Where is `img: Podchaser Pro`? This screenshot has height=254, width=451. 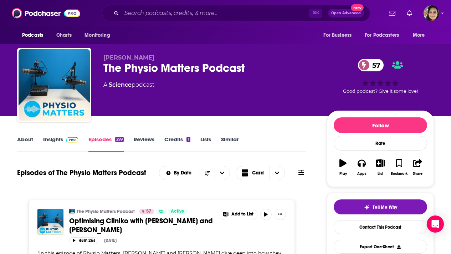 img: Podchaser Pro is located at coordinates (72, 140).